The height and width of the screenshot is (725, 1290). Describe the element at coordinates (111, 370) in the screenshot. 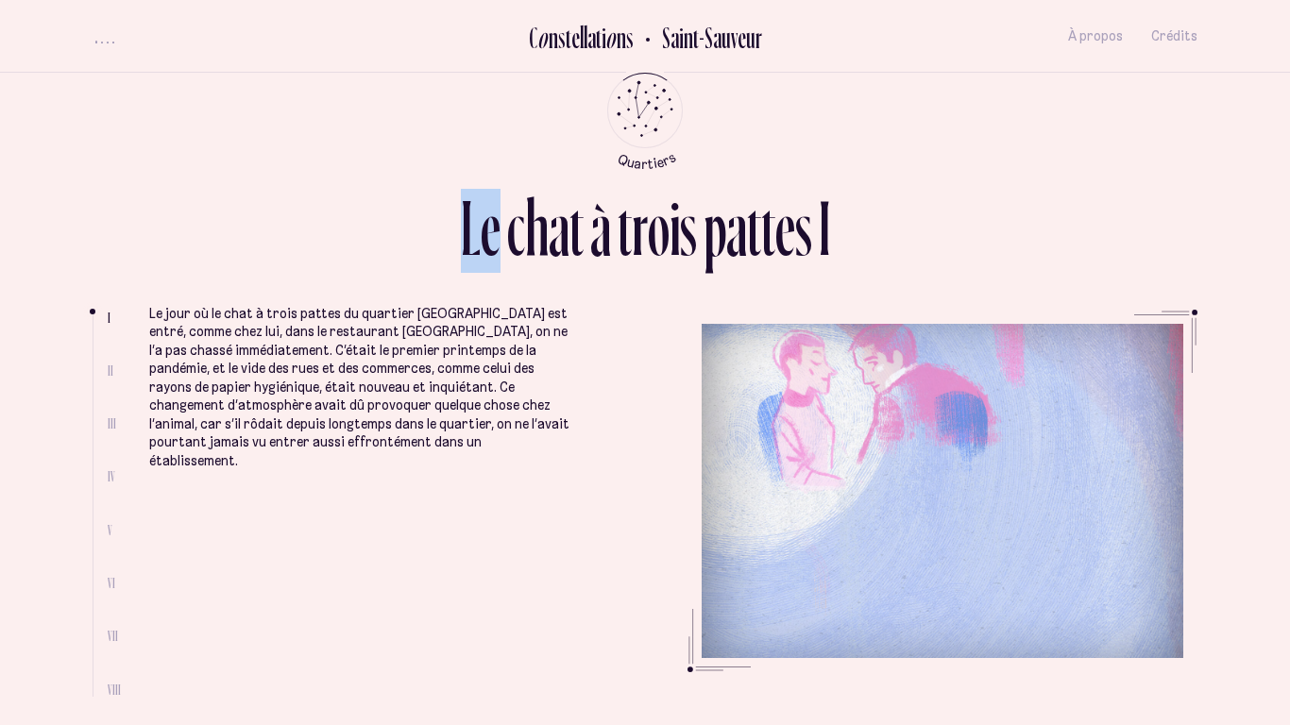

I see `span: II` at that location.